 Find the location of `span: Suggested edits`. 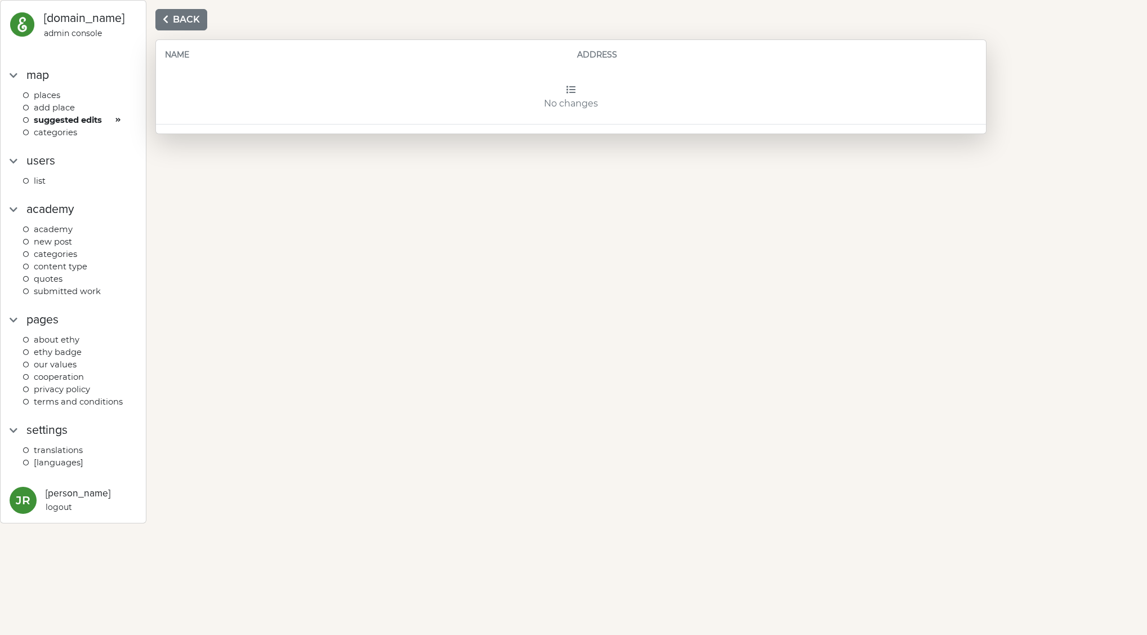

span: Suggested edits is located at coordinates (68, 120).